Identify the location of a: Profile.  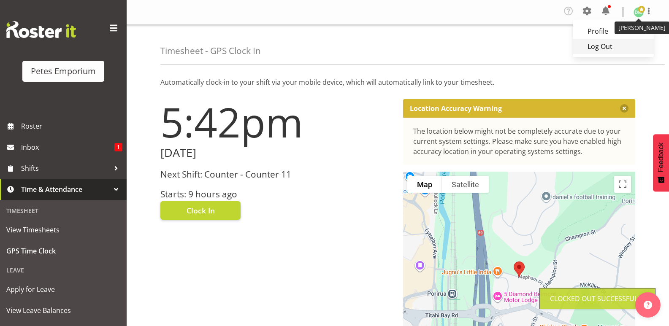
(613, 31).